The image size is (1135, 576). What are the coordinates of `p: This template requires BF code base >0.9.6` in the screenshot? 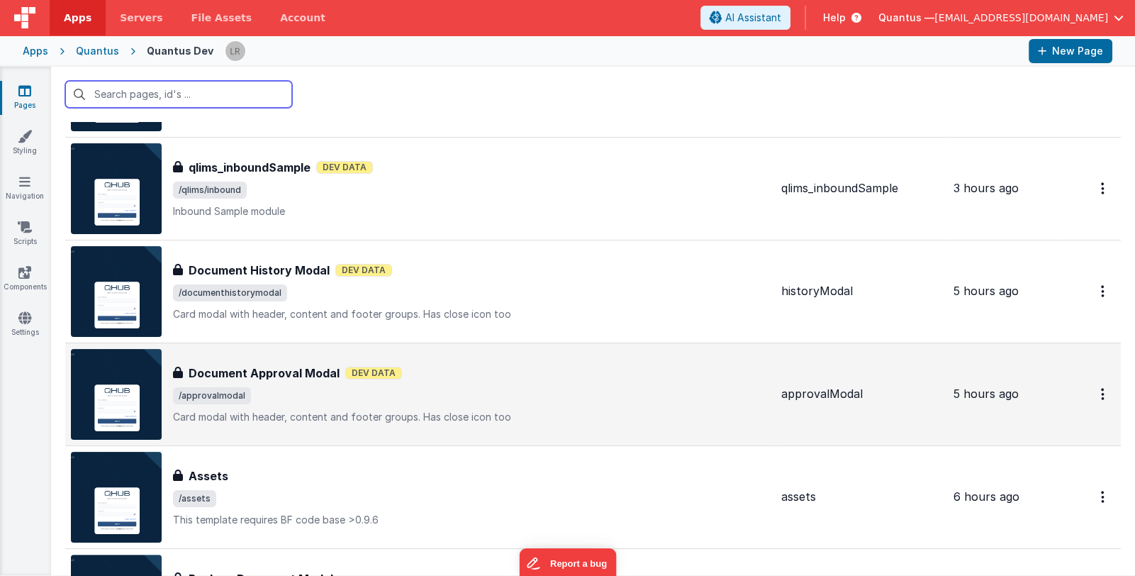 It's located at (471, 520).